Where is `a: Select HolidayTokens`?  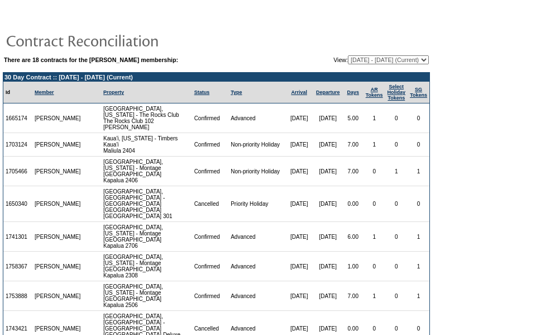
a: Select HolidayTokens is located at coordinates (397, 92).